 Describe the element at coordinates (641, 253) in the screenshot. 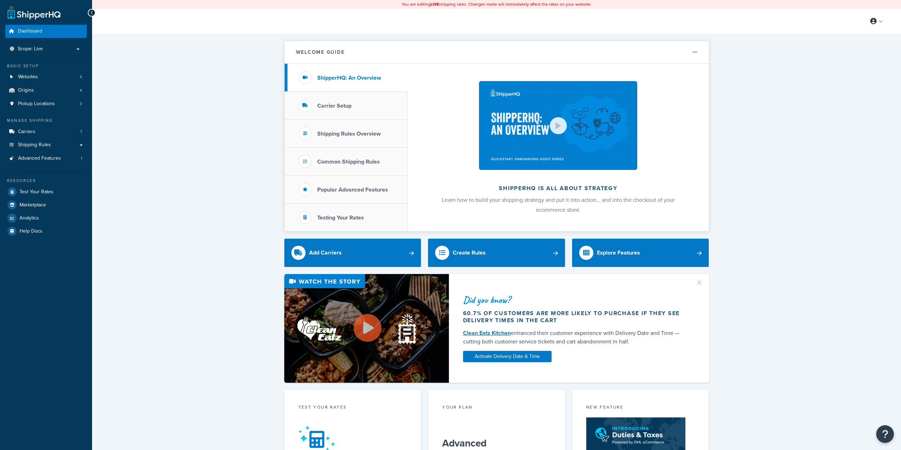

I see `a: Explore Features` at that location.